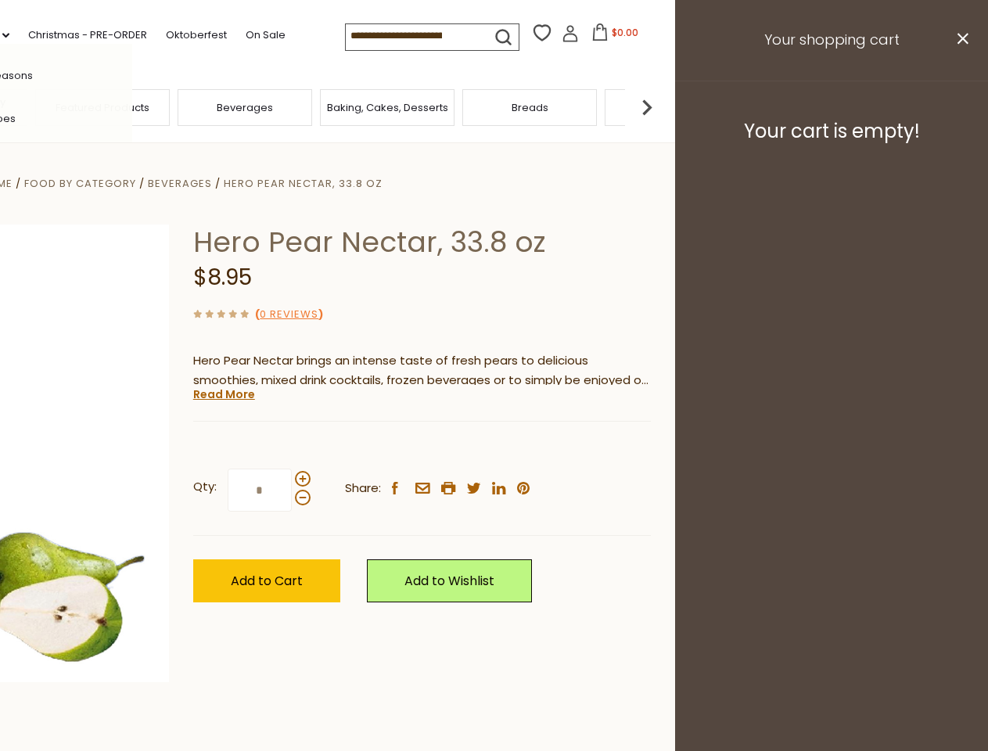 This screenshot has height=751, width=988. What do you see at coordinates (647, 107) in the screenshot?
I see `img: next arrow` at bounding box center [647, 107].